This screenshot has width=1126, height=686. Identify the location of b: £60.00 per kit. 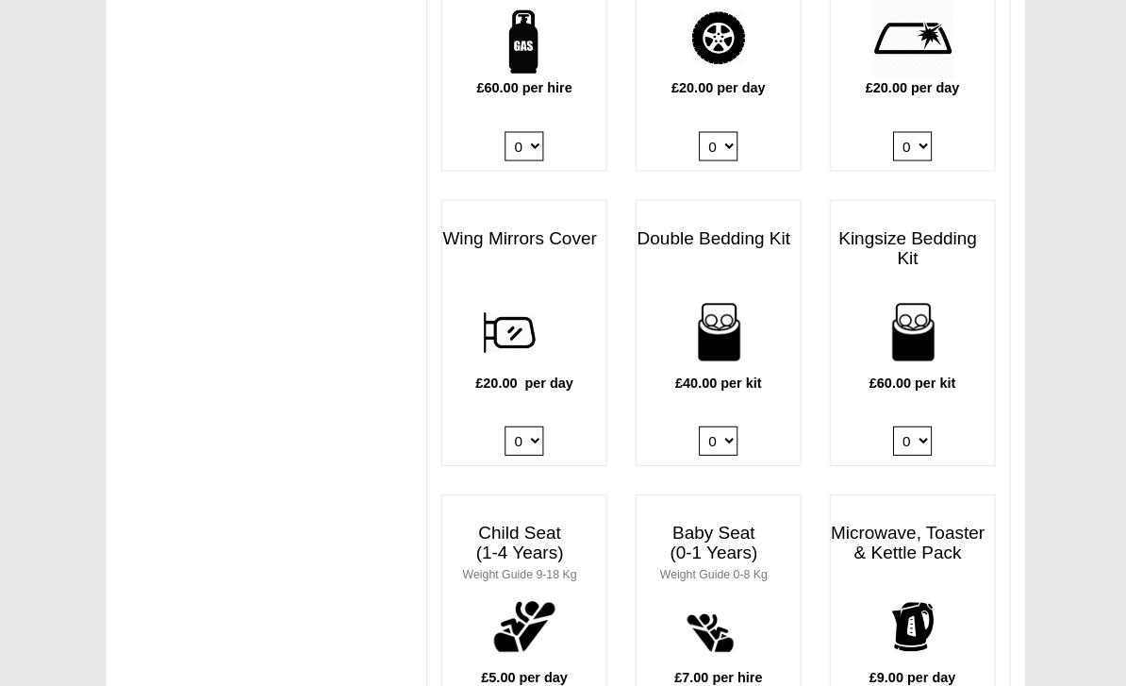
(908, 381).